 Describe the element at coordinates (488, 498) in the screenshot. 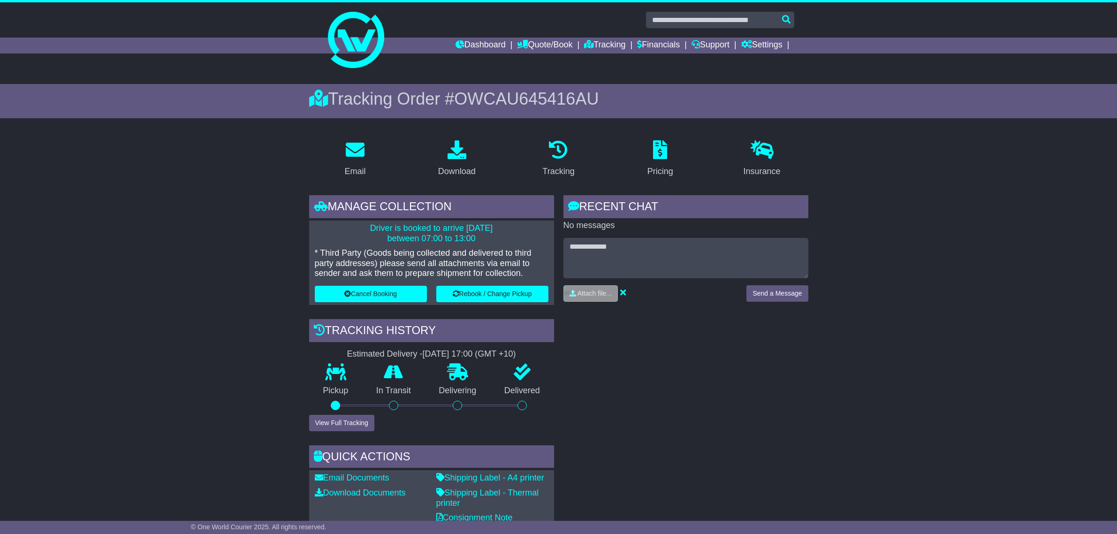

I see `a: Shipping Label - Thermal printer` at that location.